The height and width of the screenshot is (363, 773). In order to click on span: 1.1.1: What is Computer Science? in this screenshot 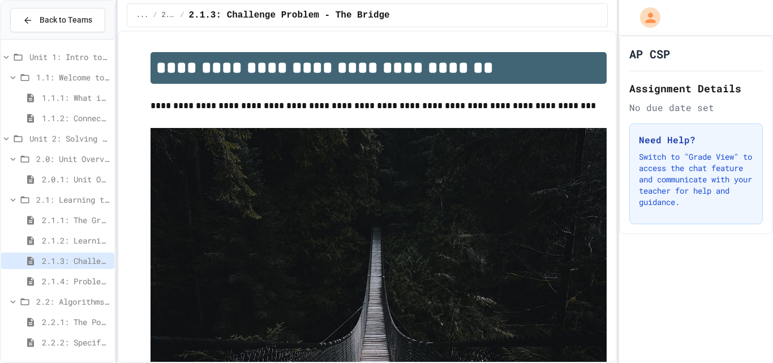, I will do `click(76, 97)`.